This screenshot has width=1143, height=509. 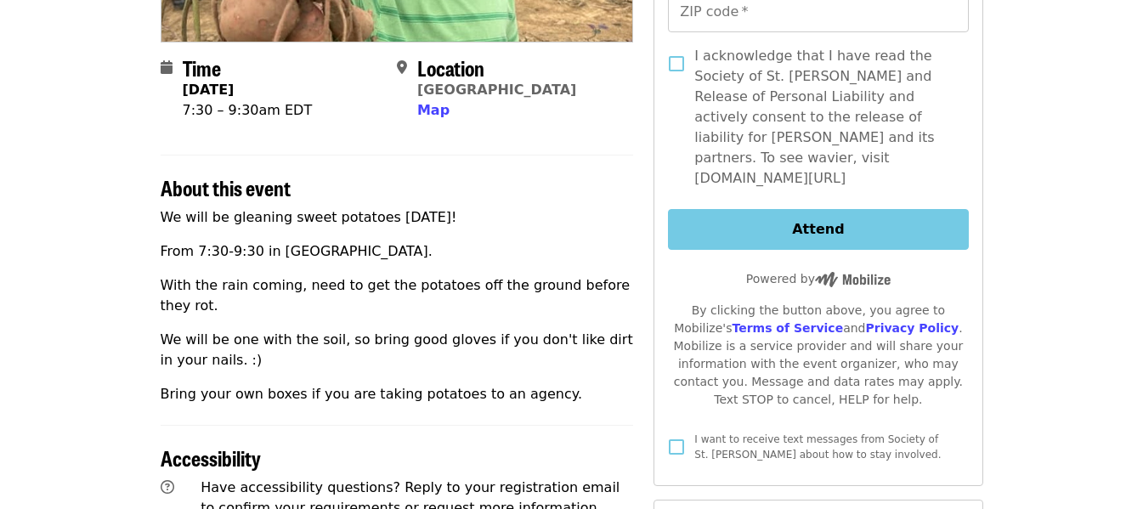 I want to click on p: Bring your own boxes if you are taking potatoes to an agency., so click(x=397, y=394).